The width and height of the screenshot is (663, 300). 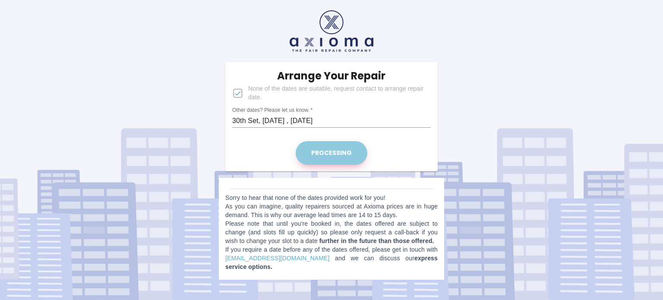 What do you see at coordinates (377, 241) in the screenshot?
I see `b: further in the future than those offered.` at bounding box center [377, 241].